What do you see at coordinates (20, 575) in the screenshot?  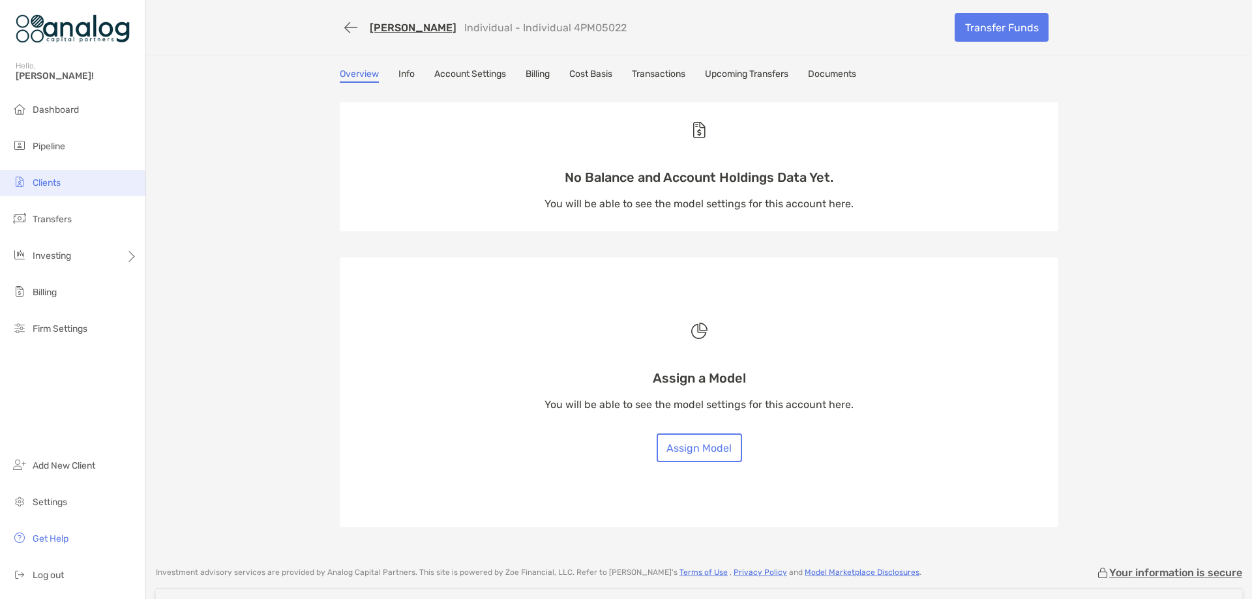 I see `img: logout icon` at bounding box center [20, 575].